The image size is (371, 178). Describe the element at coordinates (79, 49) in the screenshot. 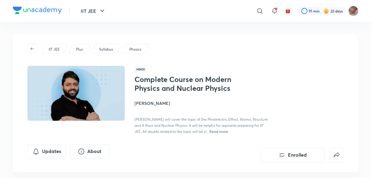

I see `p: Plus` at that location.